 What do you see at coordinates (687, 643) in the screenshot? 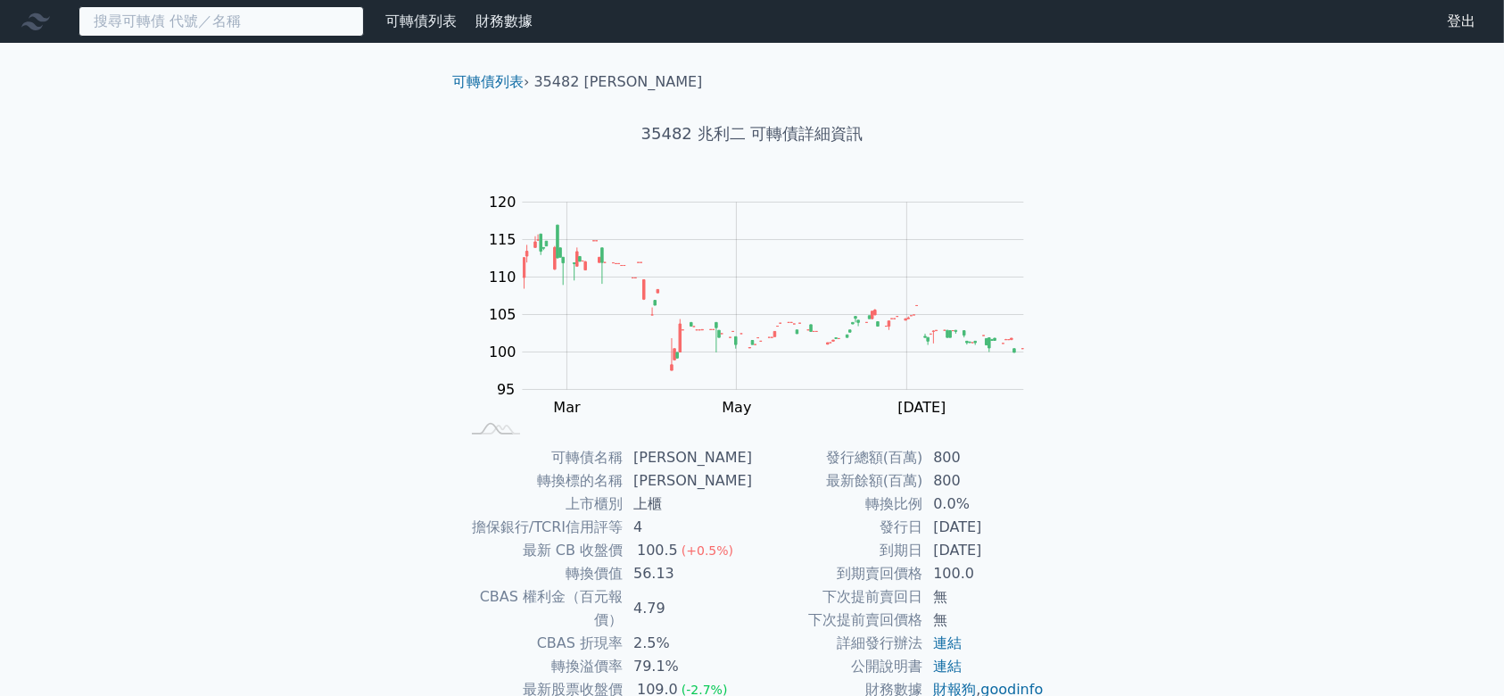
I see `td: 2.5%` at bounding box center [687, 643].